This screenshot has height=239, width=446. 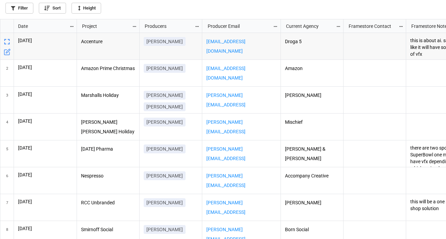 I want to click on a: Sort, so click(x=52, y=8).